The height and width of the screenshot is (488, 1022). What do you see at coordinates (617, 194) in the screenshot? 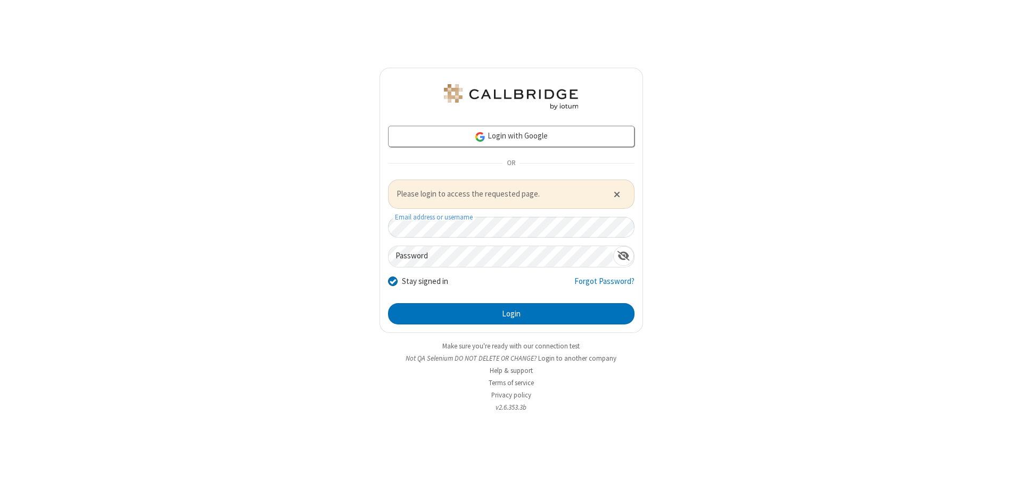
I see `button: Close alert` at bounding box center [617, 194].